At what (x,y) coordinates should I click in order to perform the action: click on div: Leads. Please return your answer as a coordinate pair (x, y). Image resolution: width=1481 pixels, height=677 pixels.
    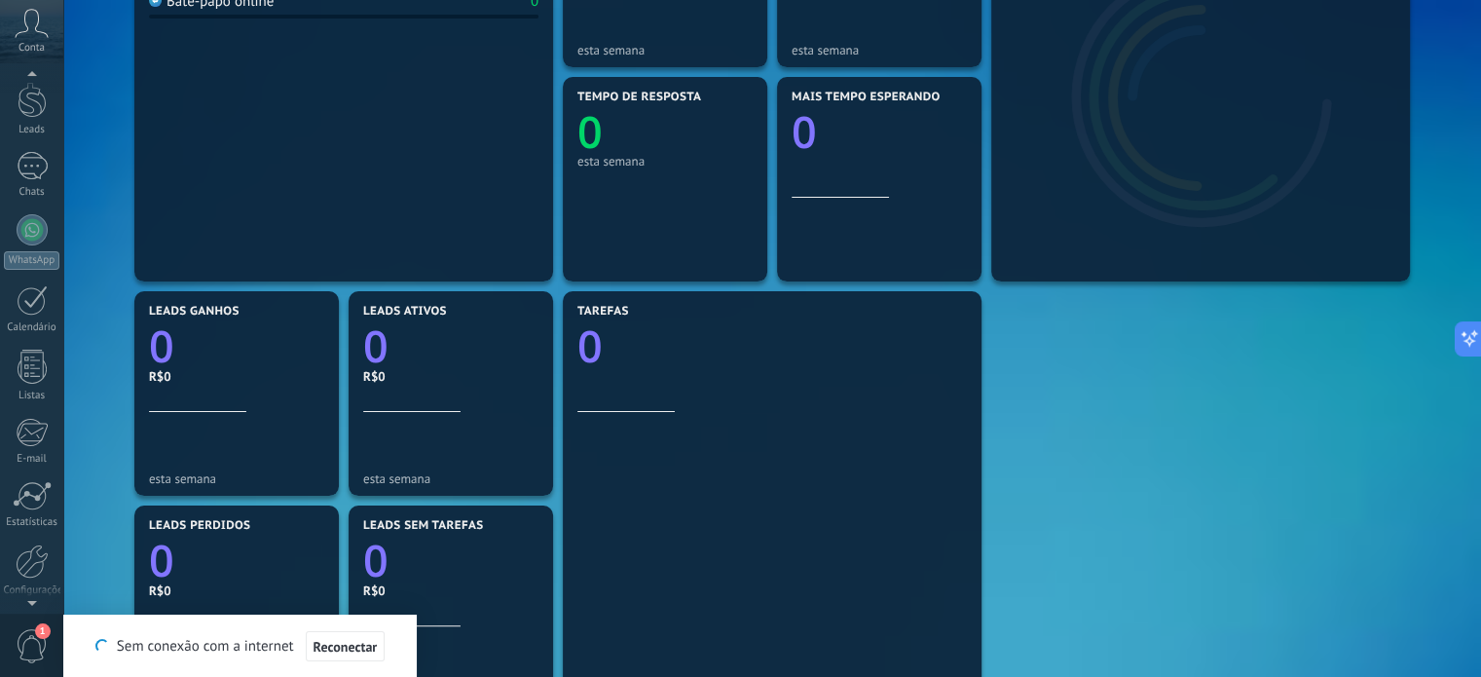
    Looking at the image, I should click on (32, 130).